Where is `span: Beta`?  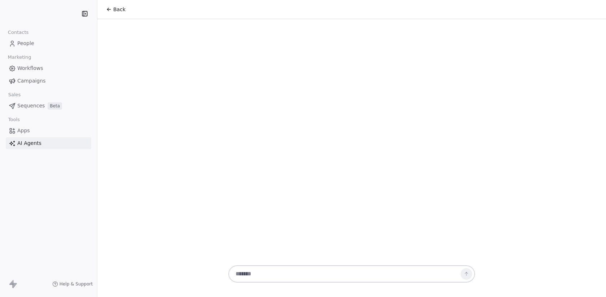 span: Beta is located at coordinates (55, 106).